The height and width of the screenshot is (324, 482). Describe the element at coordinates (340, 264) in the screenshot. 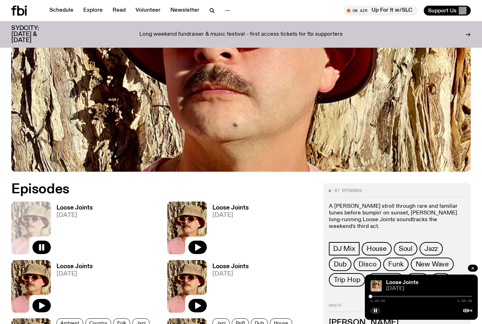

I see `a: Dub` at that location.